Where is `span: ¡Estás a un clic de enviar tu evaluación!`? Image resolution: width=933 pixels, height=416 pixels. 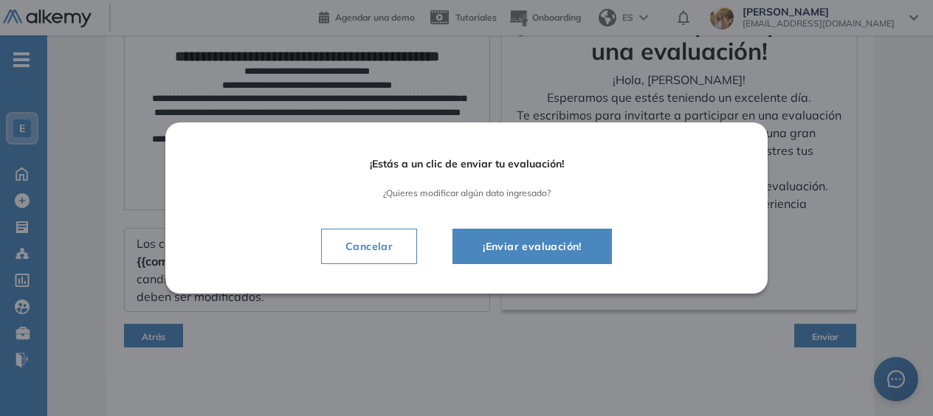 span: ¡Estás a un clic de enviar tu evaluación! is located at coordinates (467, 164).